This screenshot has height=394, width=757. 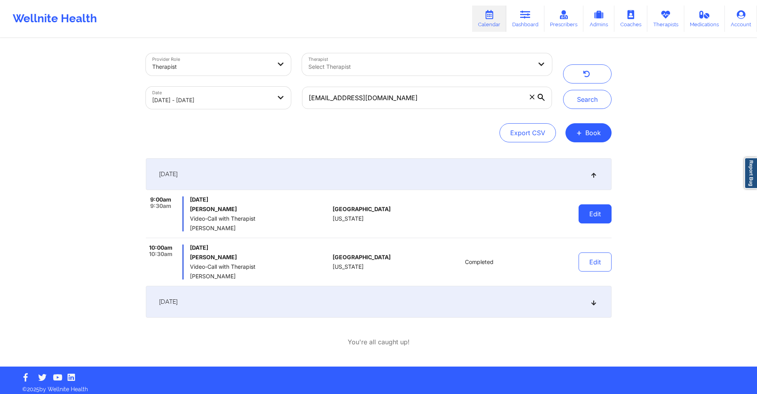 What do you see at coordinates (528, 133) in the screenshot?
I see `button: Export CSV` at bounding box center [528, 133].